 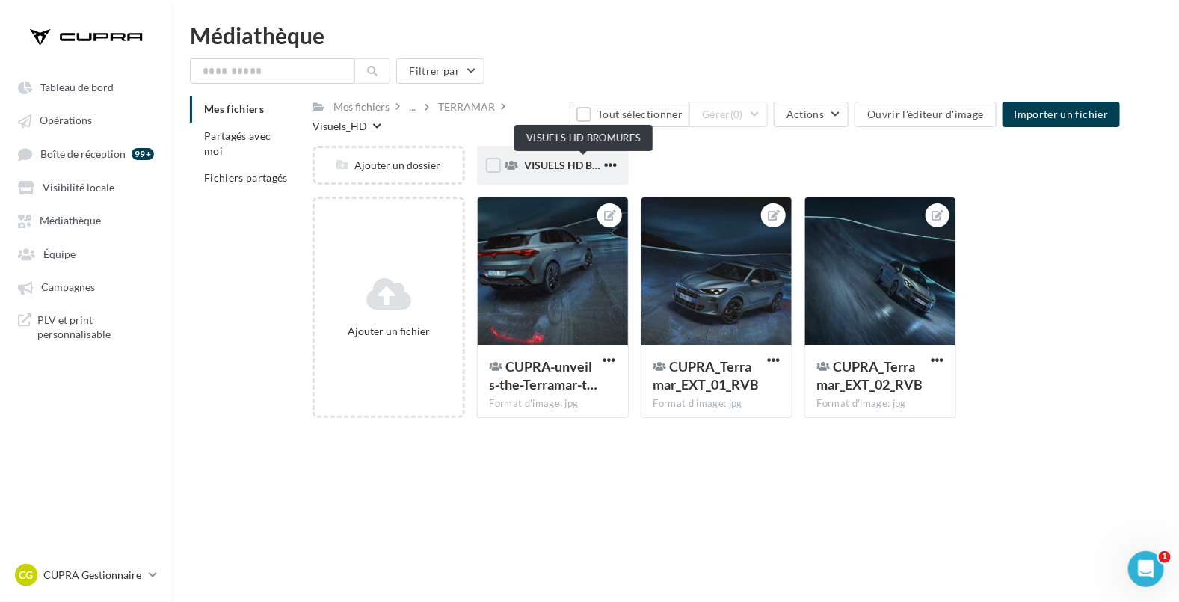 I want to click on div: VISUELS HD BROMURES, so click(x=583, y=138).